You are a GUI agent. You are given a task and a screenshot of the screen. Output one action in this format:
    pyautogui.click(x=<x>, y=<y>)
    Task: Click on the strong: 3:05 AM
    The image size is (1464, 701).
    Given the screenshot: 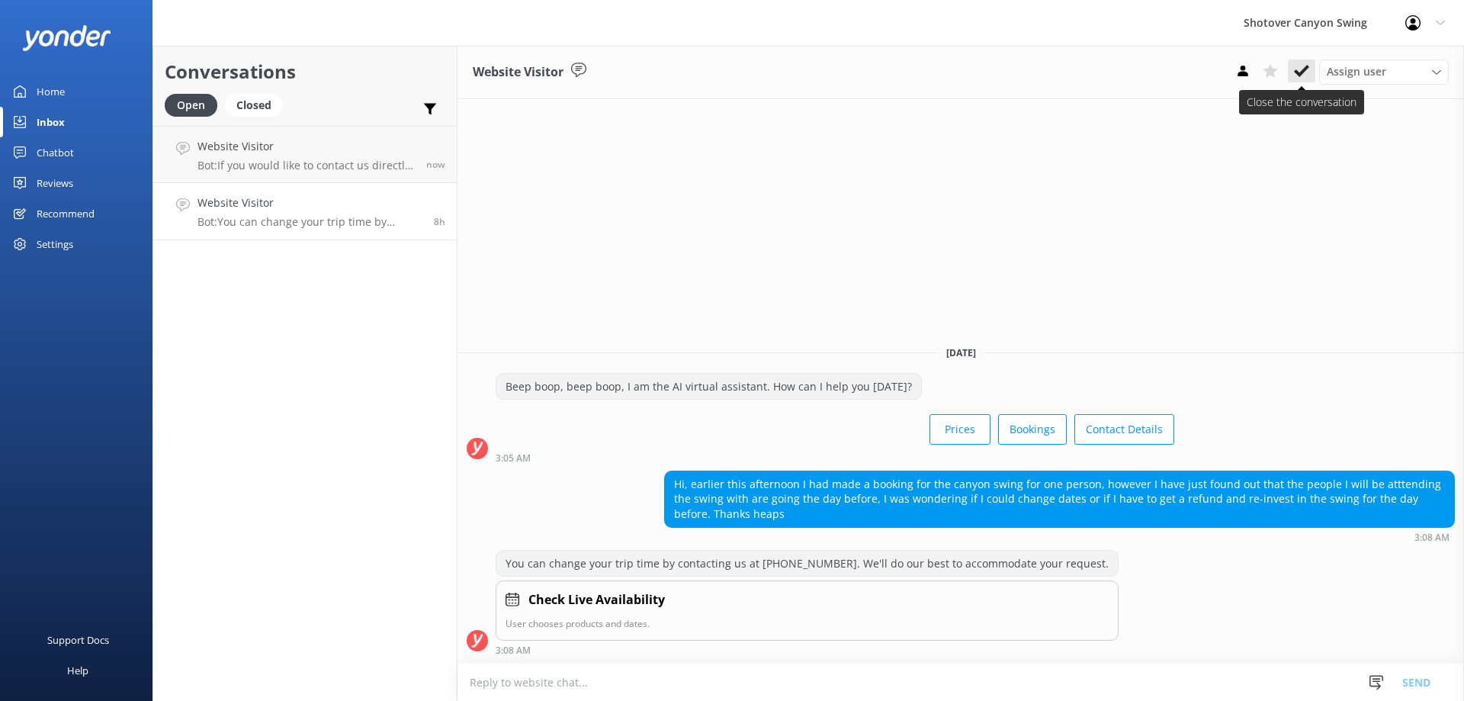 What is the action you would take?
    pyautogui.click(x=513, y=458)
    